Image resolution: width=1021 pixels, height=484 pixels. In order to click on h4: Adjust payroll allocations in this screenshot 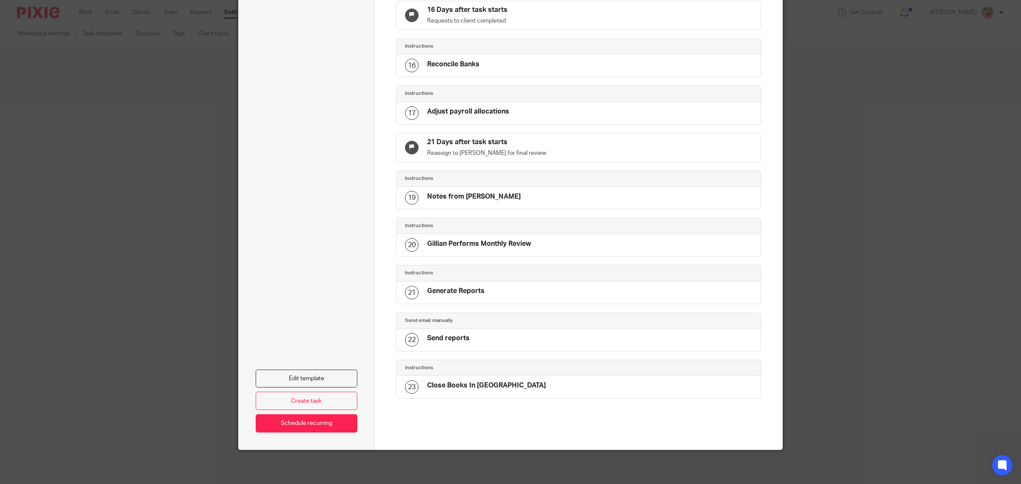, I will do `click(468, 111)`.